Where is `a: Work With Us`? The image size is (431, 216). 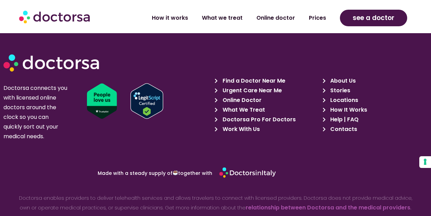
a: Work With Us is located at coordinates (267, 129).